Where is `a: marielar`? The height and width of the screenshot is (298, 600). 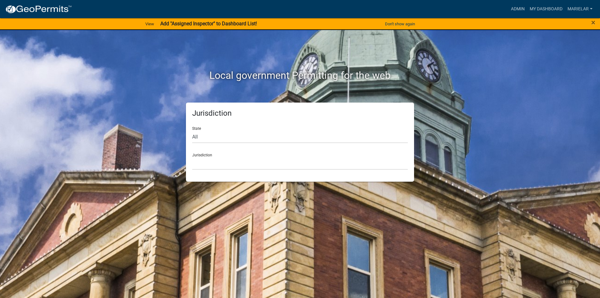 a: marielar is located at coordinates (580, 9).